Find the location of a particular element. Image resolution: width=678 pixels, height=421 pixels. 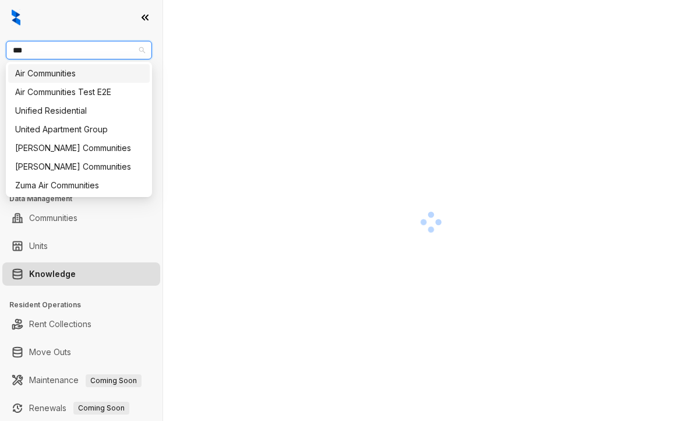

a: Knowledge is located at coordinates (52, 274).